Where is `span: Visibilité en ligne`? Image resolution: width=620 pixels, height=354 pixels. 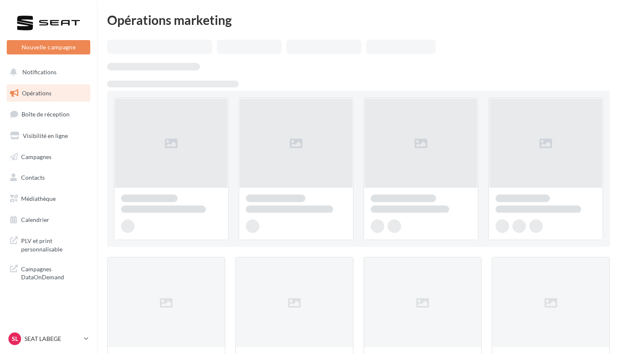 span: Visibilité en ligne is located at coordinates (45, 135).